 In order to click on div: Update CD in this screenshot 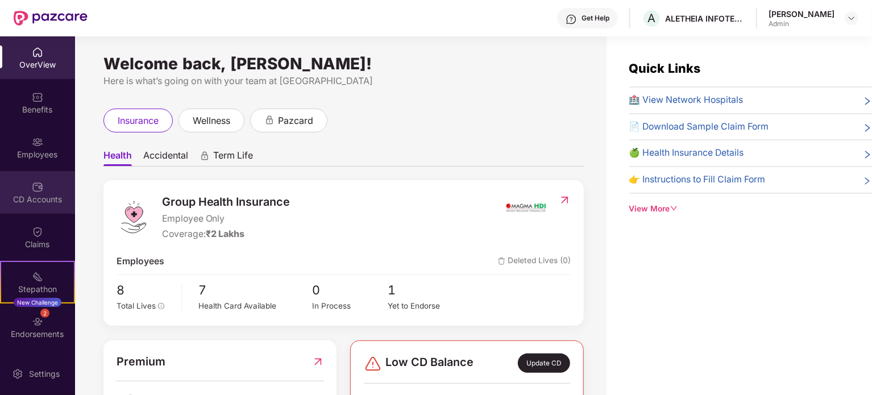, I will do `click(544, 363)`.